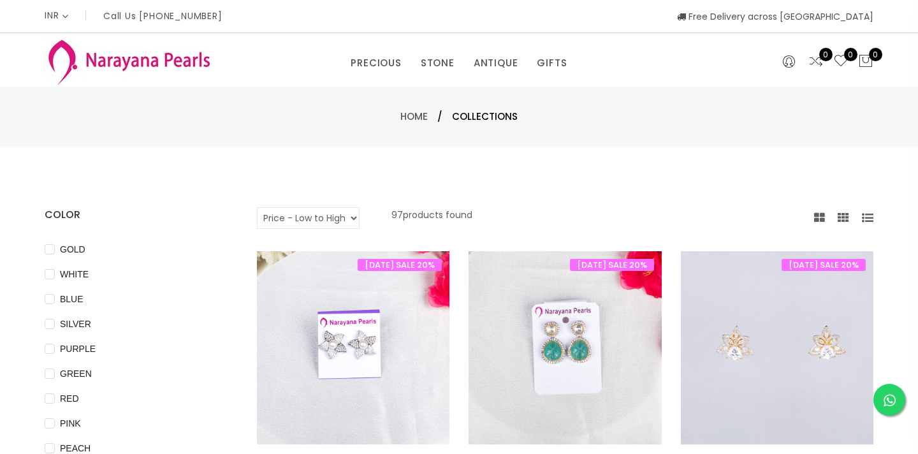  I want to click on span: GREEN, so click(76, 374).